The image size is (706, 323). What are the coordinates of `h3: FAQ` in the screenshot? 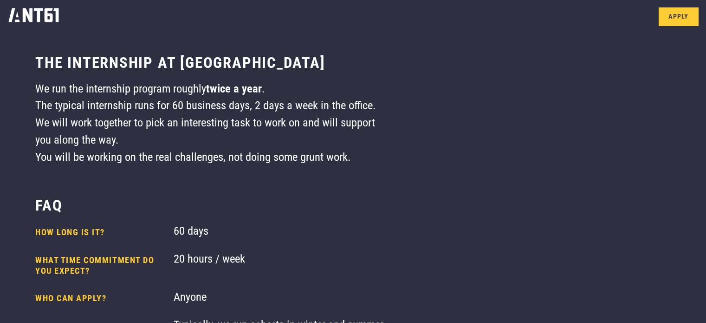 It's located at (49, 205).